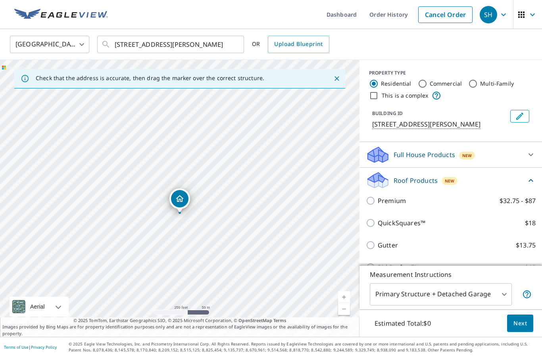 The height and width of the screenshot is (357, 542). Describe the element at coordinates (520, 323) in the screenshot. I see `span: Next` at that location.